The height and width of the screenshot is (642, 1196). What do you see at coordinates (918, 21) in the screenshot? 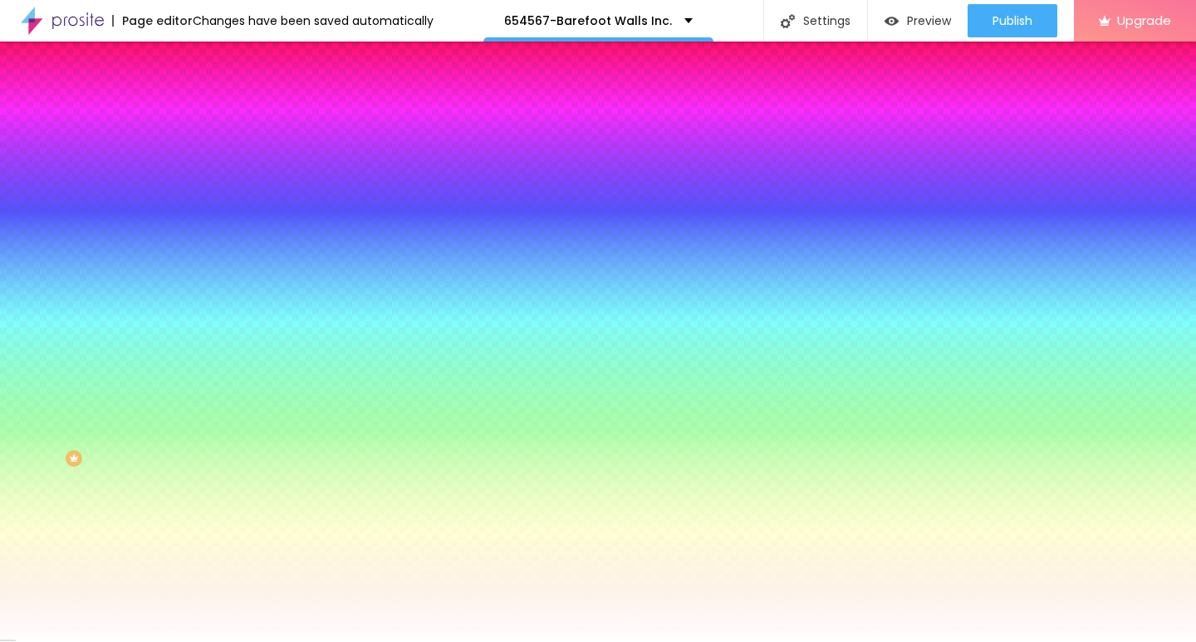
I see `button: Preview` at bounding box center [918, 21].